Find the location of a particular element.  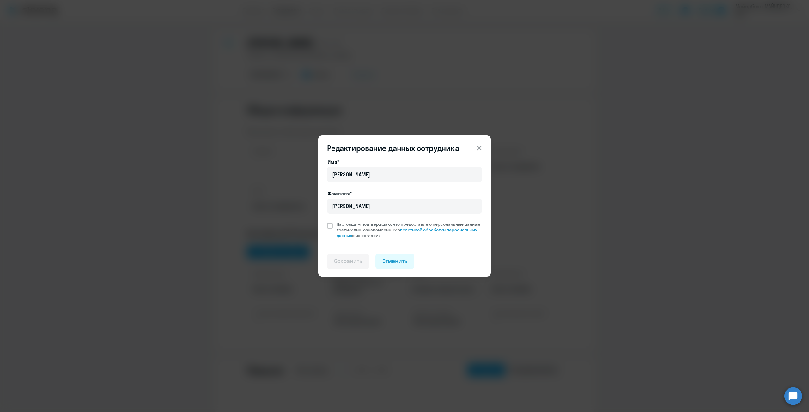

div: Отменить is located at coordinates (395, 261).